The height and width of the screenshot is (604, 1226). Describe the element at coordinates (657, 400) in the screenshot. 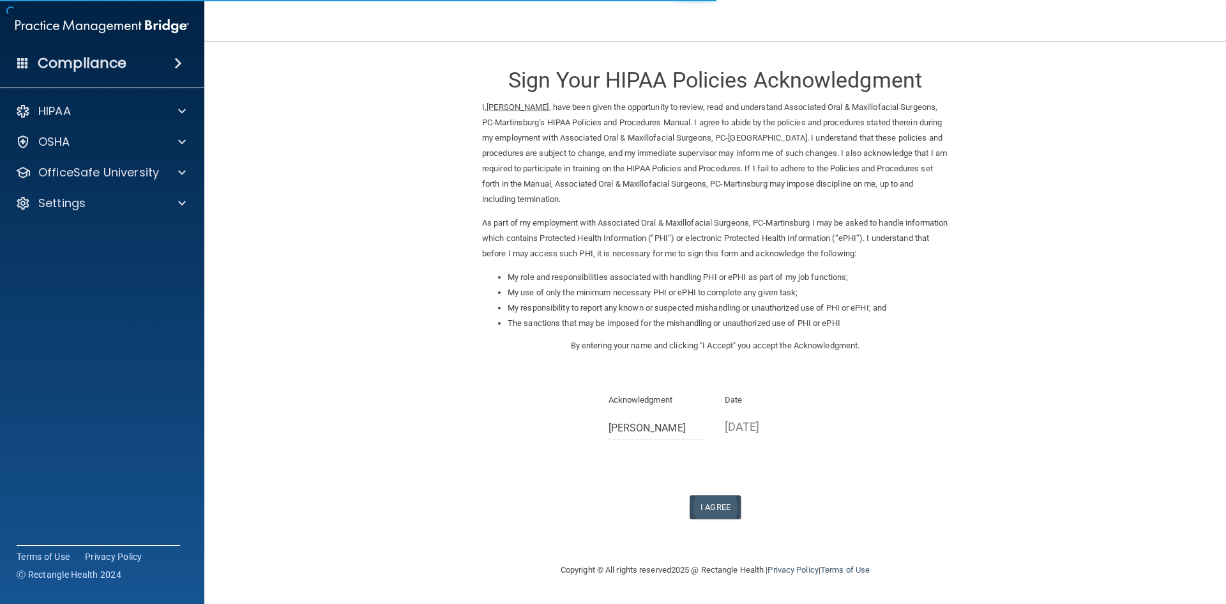

I see `p: Acknowledgment` at that location.